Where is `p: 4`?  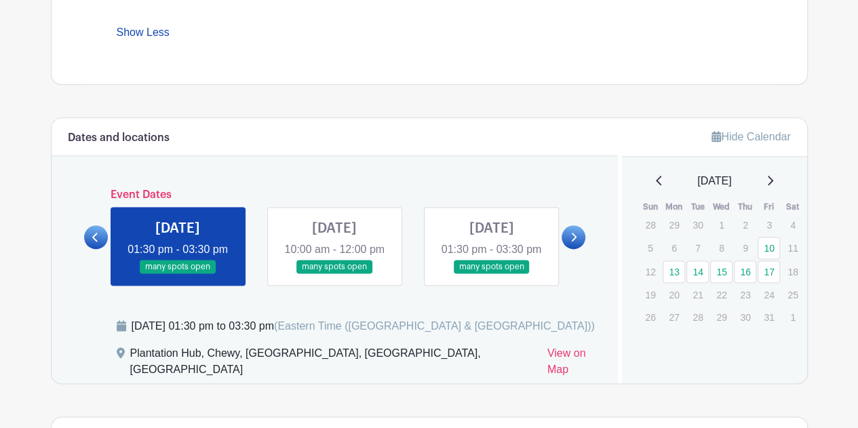
p: 4 is located at coordinates (793, 225).